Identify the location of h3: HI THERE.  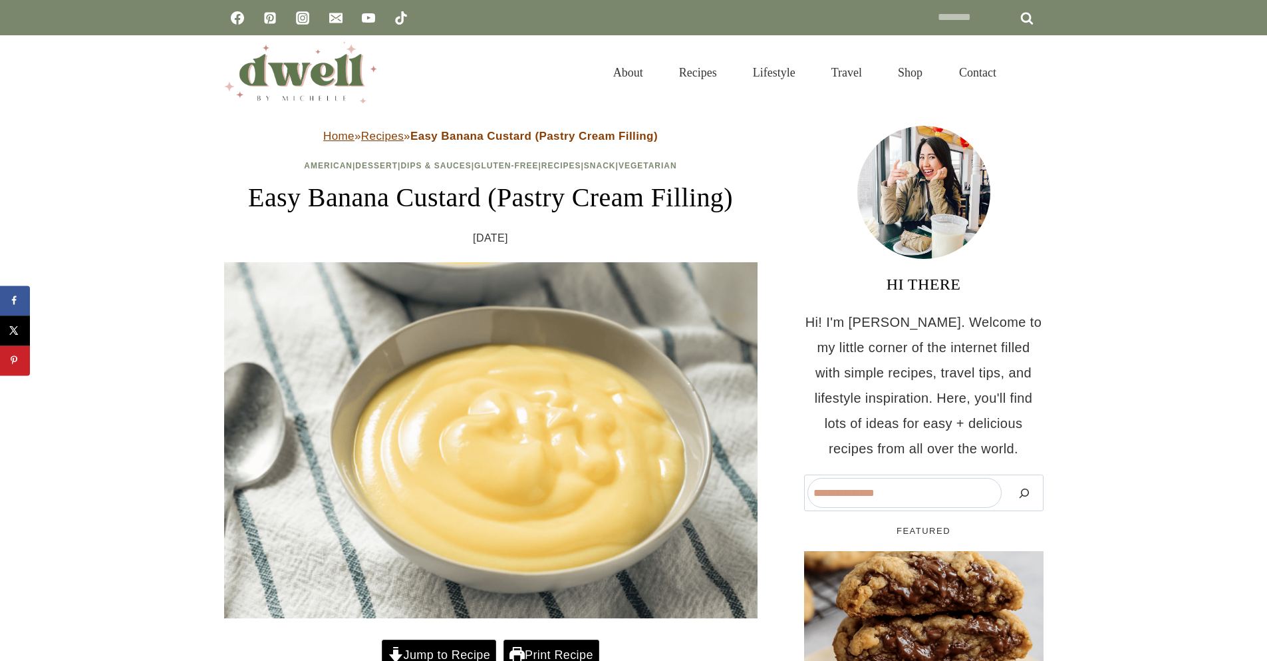
(924, 284).